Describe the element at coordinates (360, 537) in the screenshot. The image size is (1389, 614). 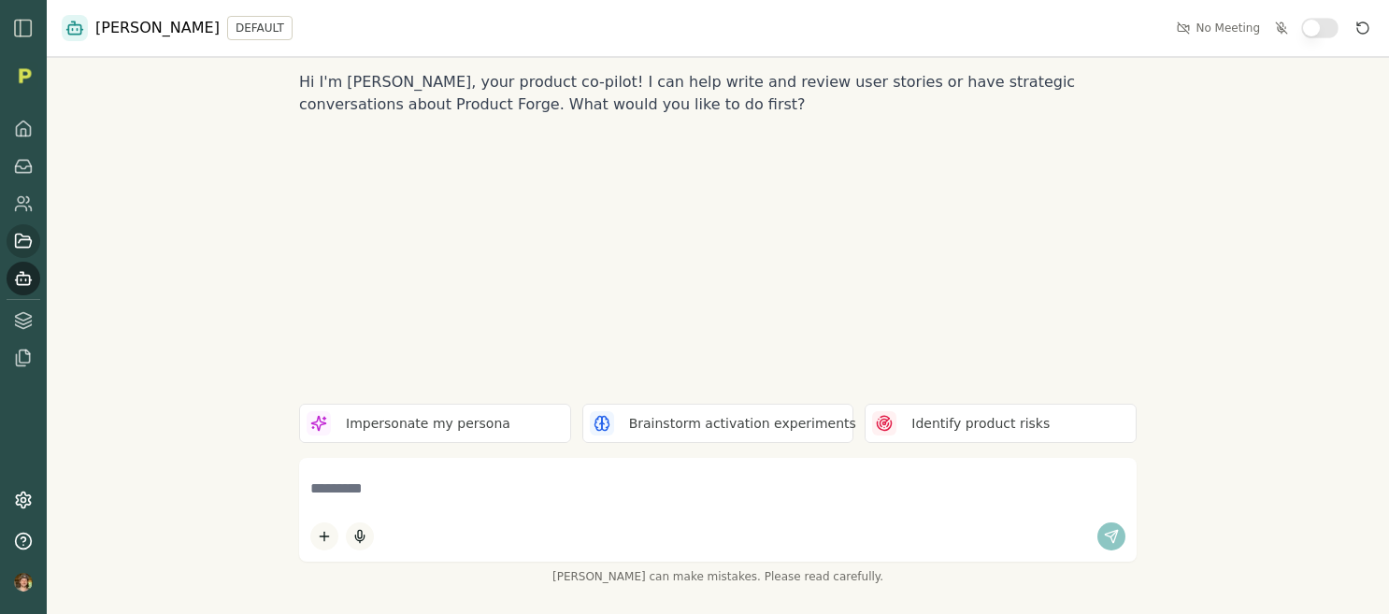
I see `button: Start dictation` at that location.